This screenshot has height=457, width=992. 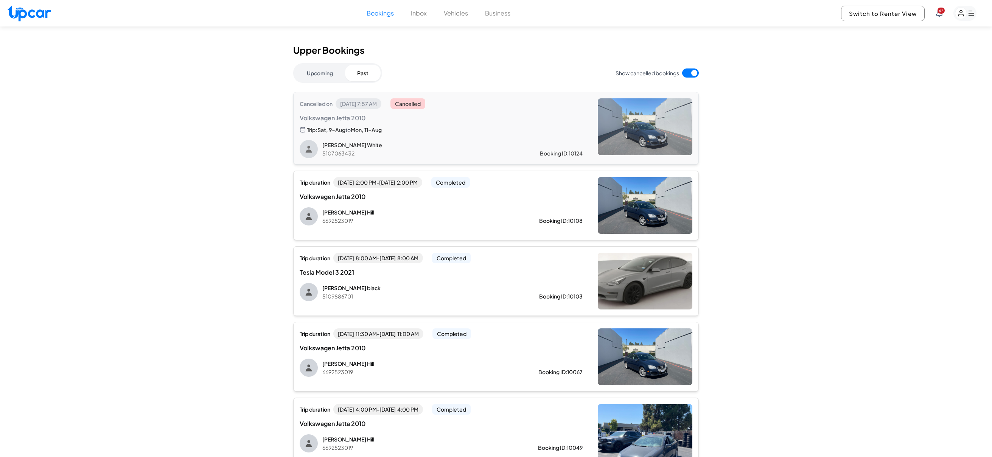 I want to click on button: Vehicles, so click(x=456, y=13).